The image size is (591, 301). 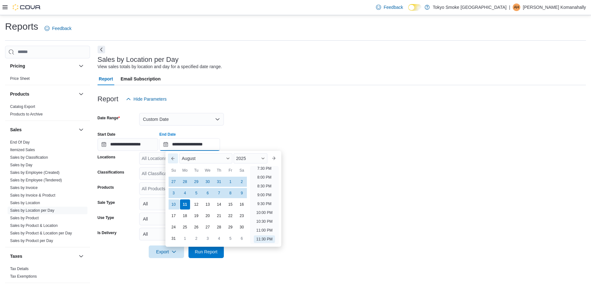 I want to click on label: Classifications, so click(x=111, y=172).